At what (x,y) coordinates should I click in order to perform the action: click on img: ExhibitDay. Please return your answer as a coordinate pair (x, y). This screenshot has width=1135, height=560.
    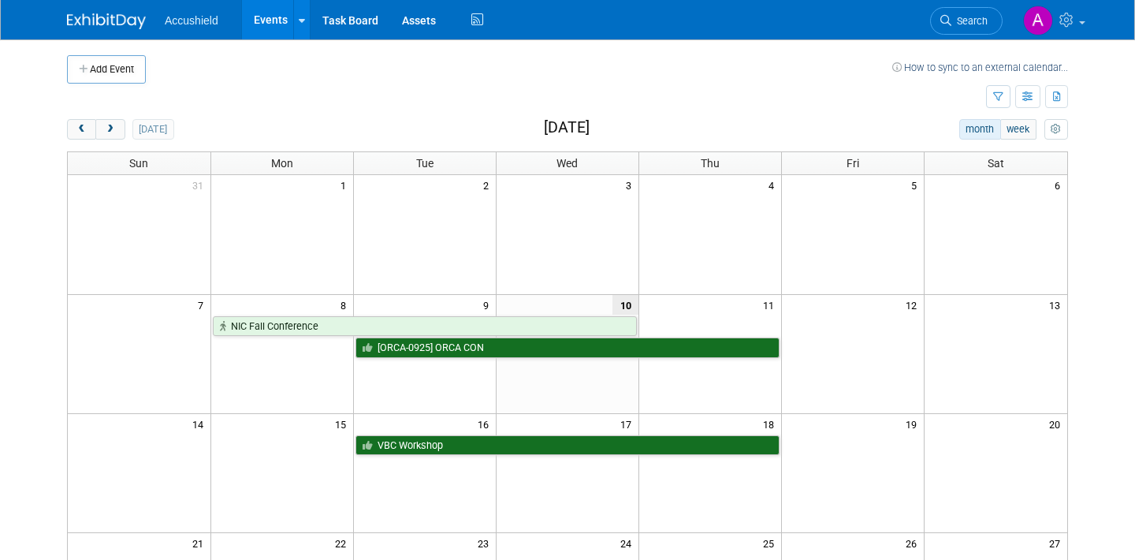
    Looking at the image, I should click on (106, 21).